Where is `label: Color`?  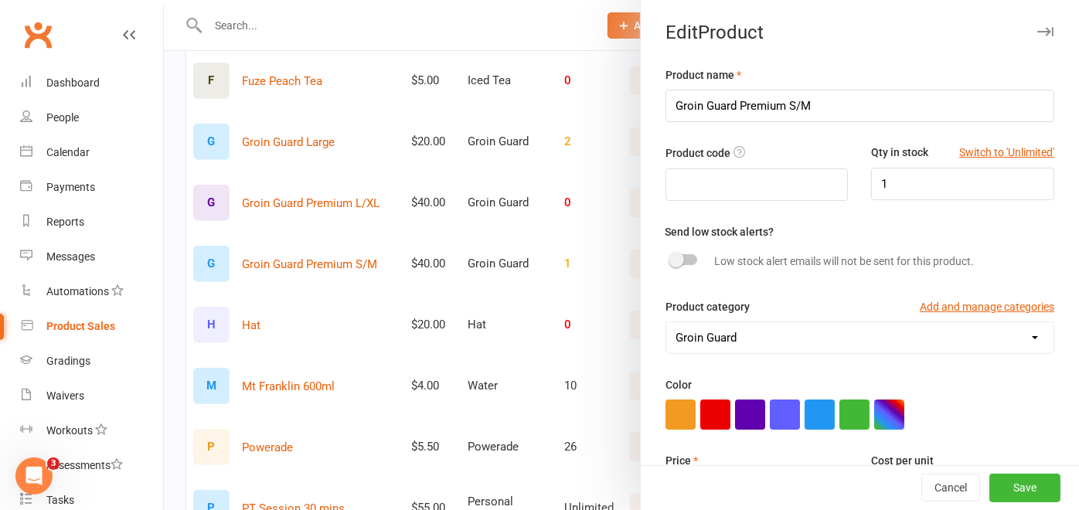 label: Color is located at coordinates (679, 385).